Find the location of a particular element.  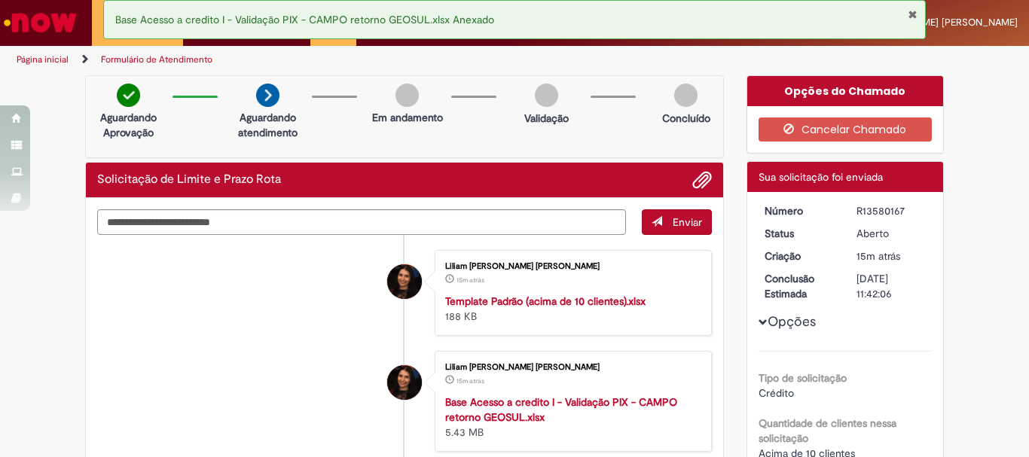

button: Enviar is located at coordinates (676, 222).